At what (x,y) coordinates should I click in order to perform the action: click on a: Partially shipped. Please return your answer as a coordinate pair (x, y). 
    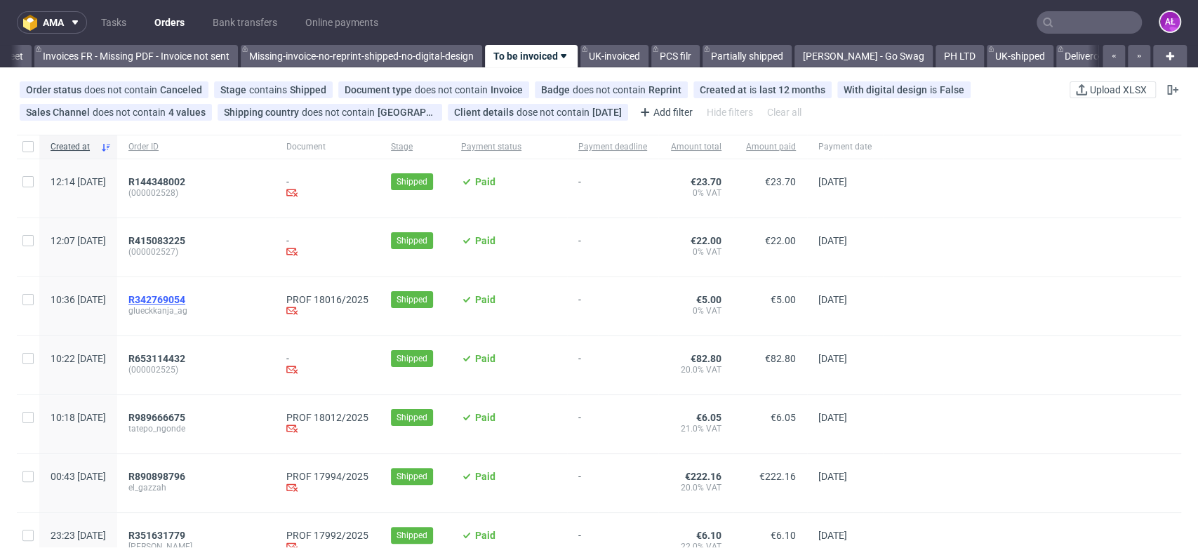
    Looking at the image, I should click on (746, 56).